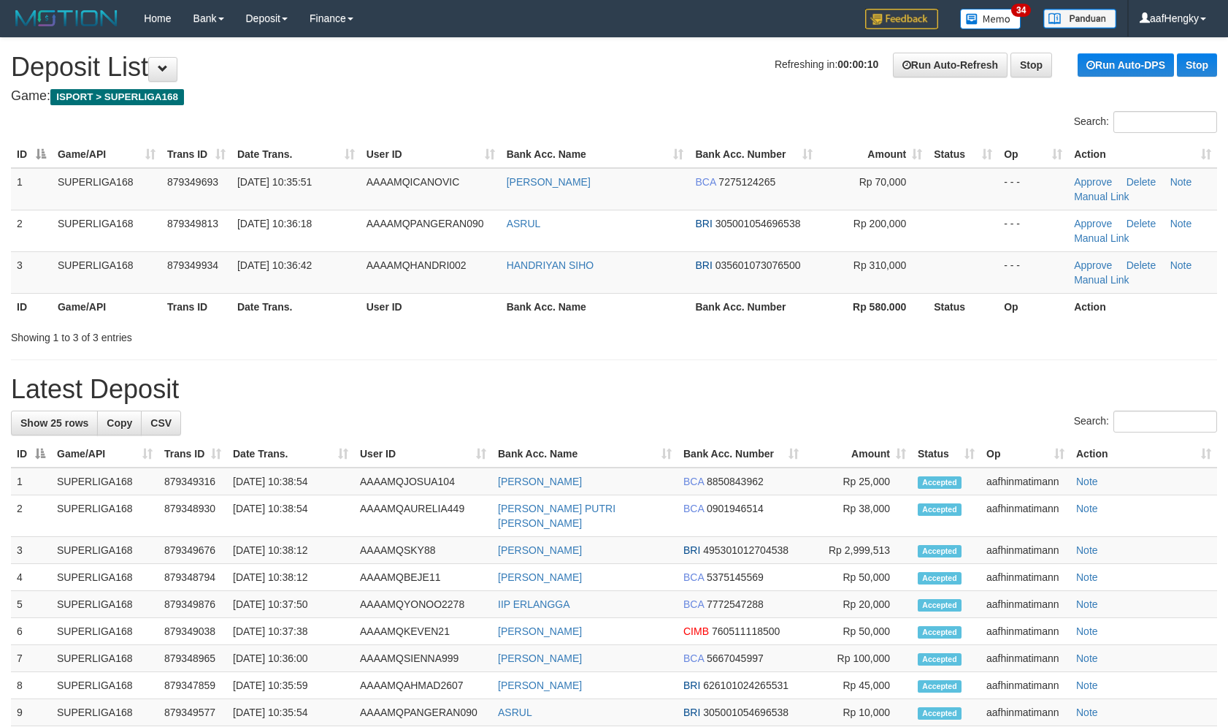 This screenshot has width=1228, height=727. What do you see at coordinates (595, 306) in the screenshot?
I see `th: Bank Acc. Name` at bounding box center [595, 306].